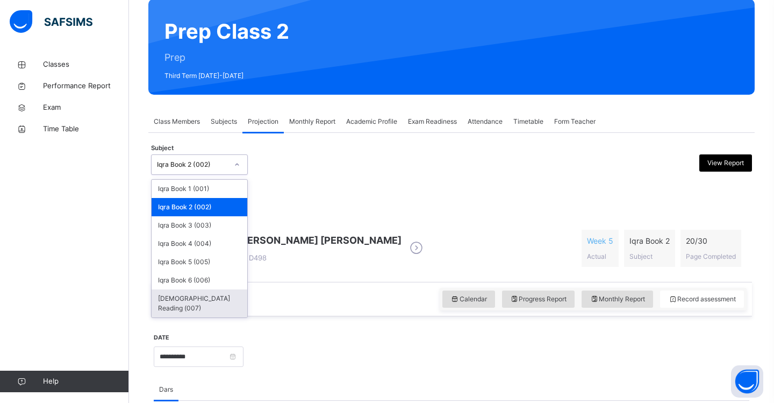 The height and width of the screenshot is (403, 774). I want to click on span: Academic Profile, so click(372, 122).